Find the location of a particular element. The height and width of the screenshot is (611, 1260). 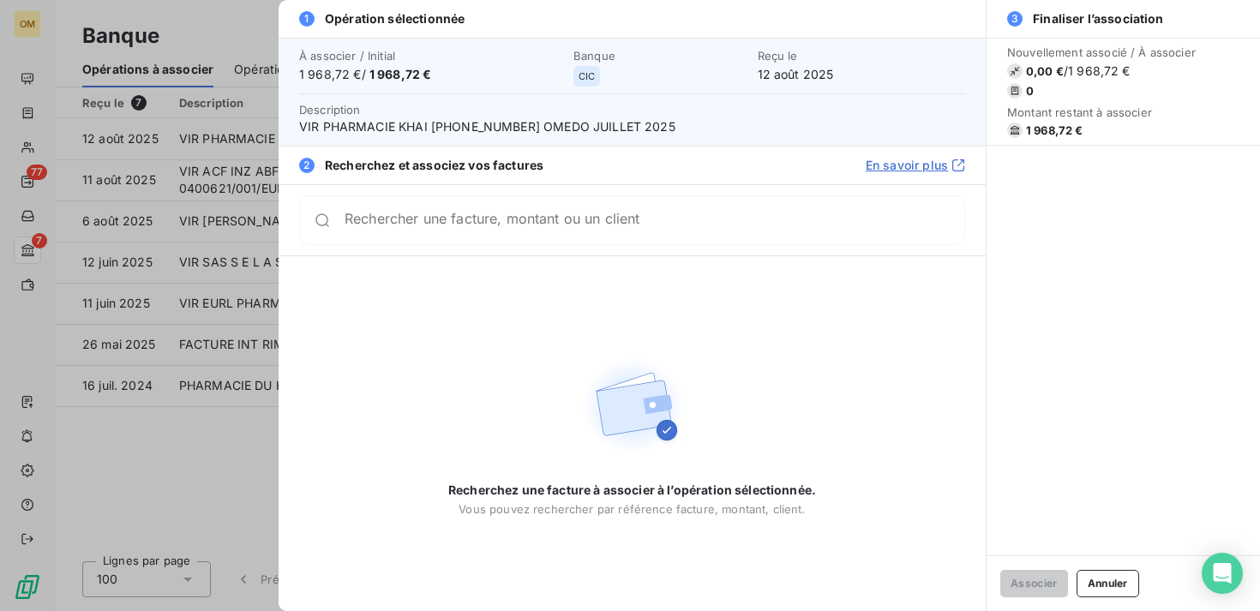

div: 12 août 2025 is located at coordinates (861, 66).